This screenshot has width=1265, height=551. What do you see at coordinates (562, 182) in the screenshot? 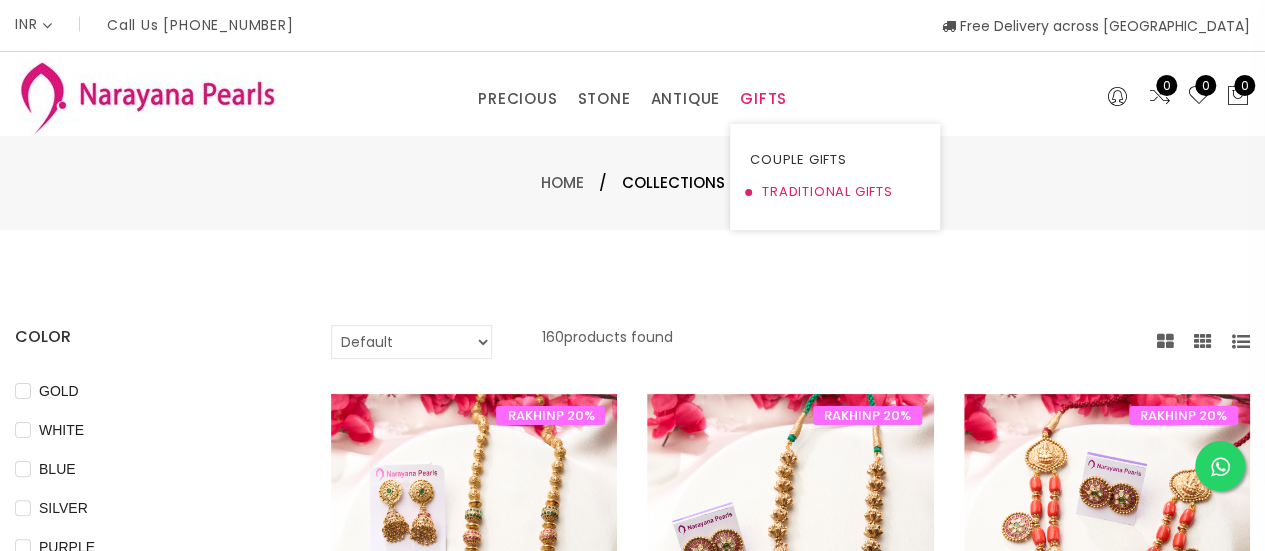
I see `a: Home` at bounding box center [562, 182].